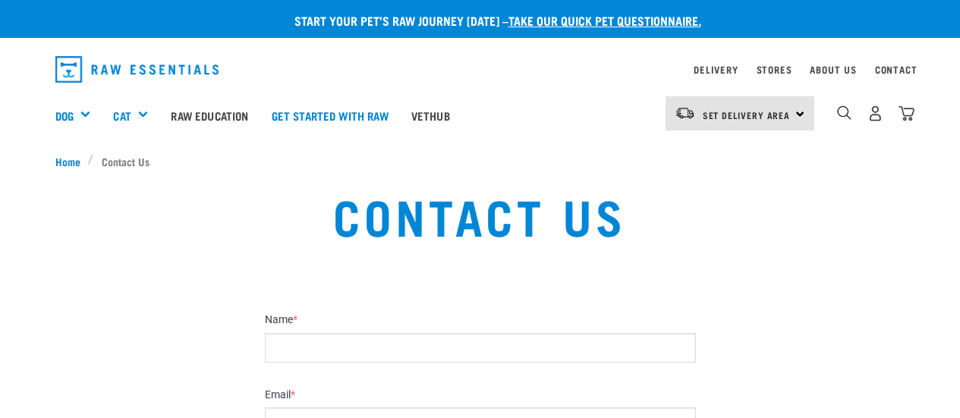  I want to click on label: Name, so click(480, 320).